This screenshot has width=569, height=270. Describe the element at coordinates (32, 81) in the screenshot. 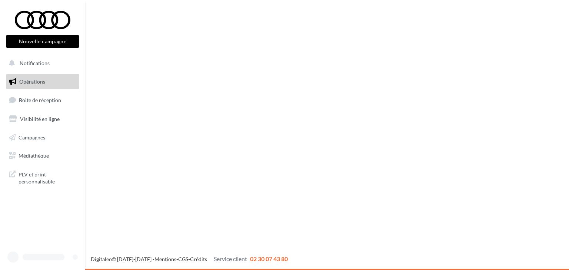

I see `span: Opérations` at that location.